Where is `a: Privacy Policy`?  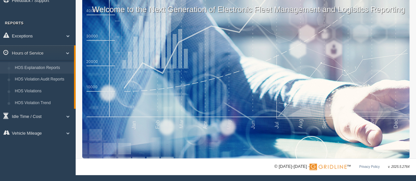
a: Privacy Policy is located at coordinates (369, 167).